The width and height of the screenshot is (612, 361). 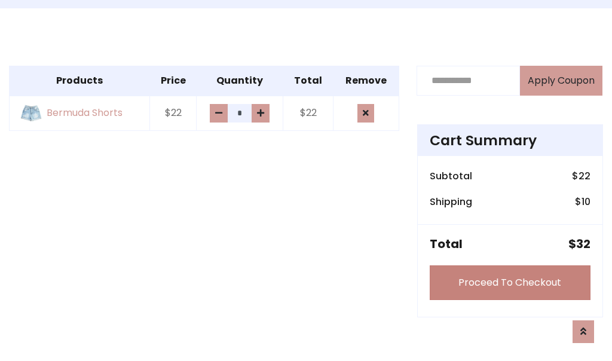 What do you see at coordinates (583, 244) in the screenshot?
I see `span: 32` at bounding box center [583, 244].